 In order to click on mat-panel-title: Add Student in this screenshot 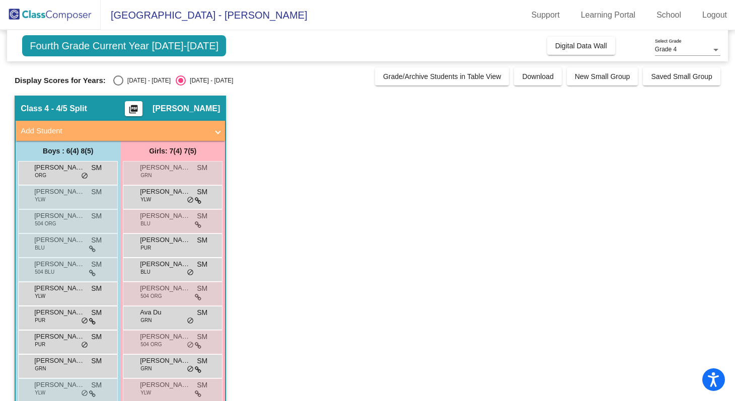, I will do `click(114, 131)`.